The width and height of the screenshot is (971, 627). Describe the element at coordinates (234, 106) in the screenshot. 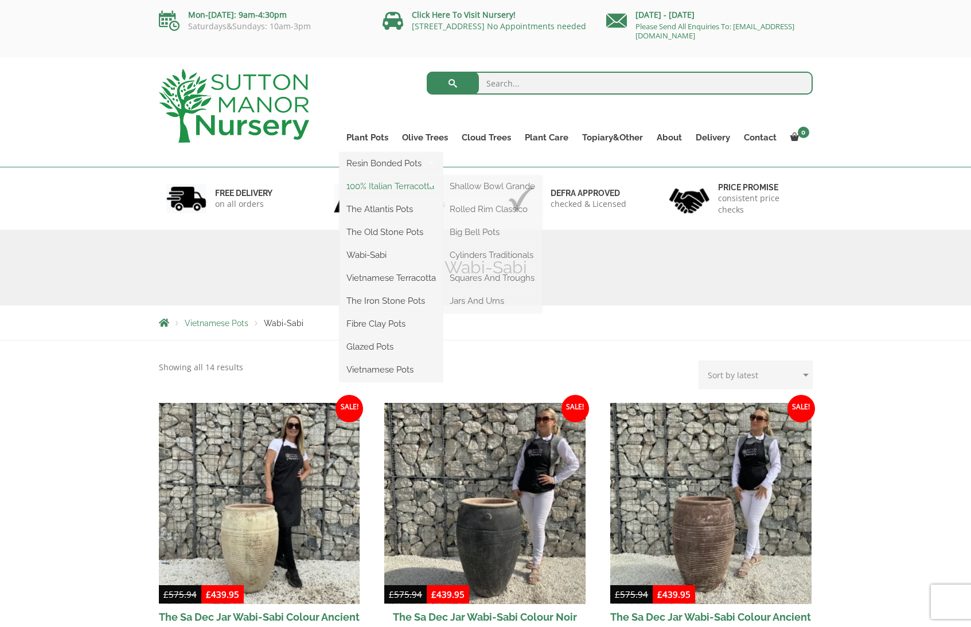

I see `img: logo` at that location.